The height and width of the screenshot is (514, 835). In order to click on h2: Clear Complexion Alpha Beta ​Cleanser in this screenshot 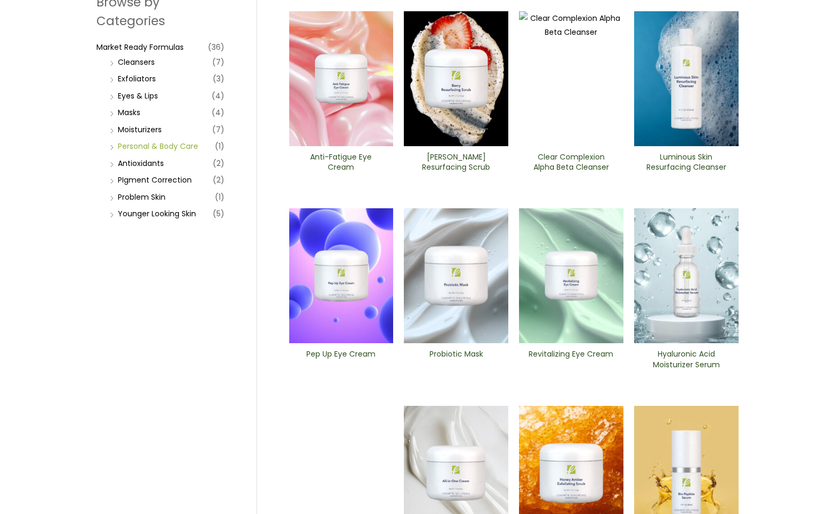, I will do `click(571, 162)`.